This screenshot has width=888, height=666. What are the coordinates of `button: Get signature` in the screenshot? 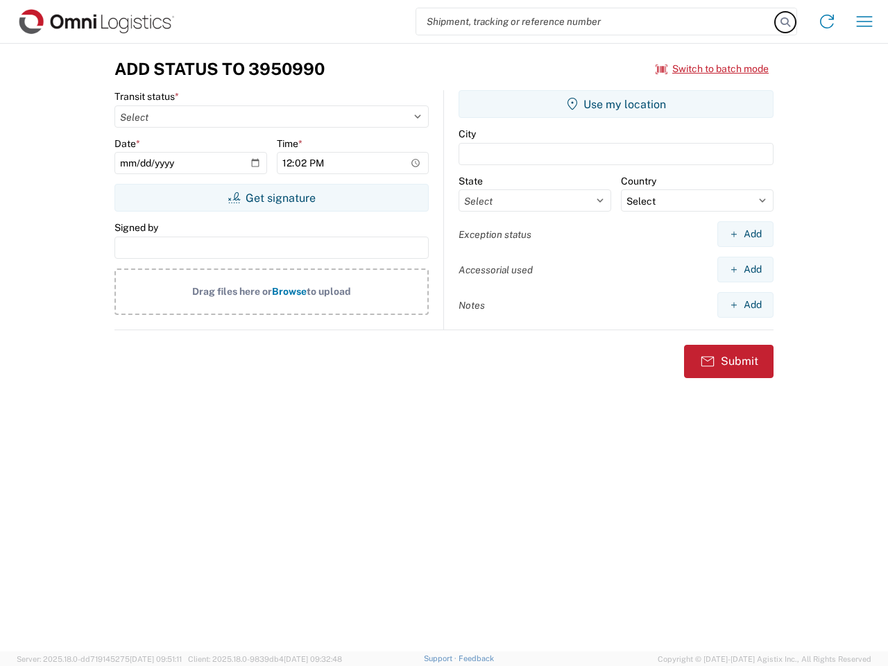 It's located at (271, 198).